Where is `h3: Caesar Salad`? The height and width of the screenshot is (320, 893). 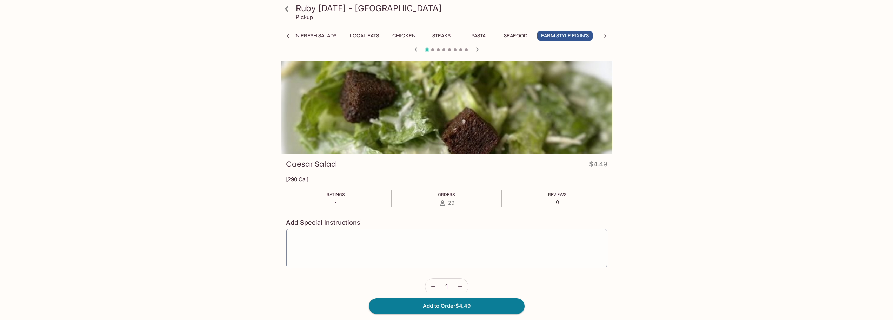 h3: Caesar Salad is located at coordinates (311, 164).